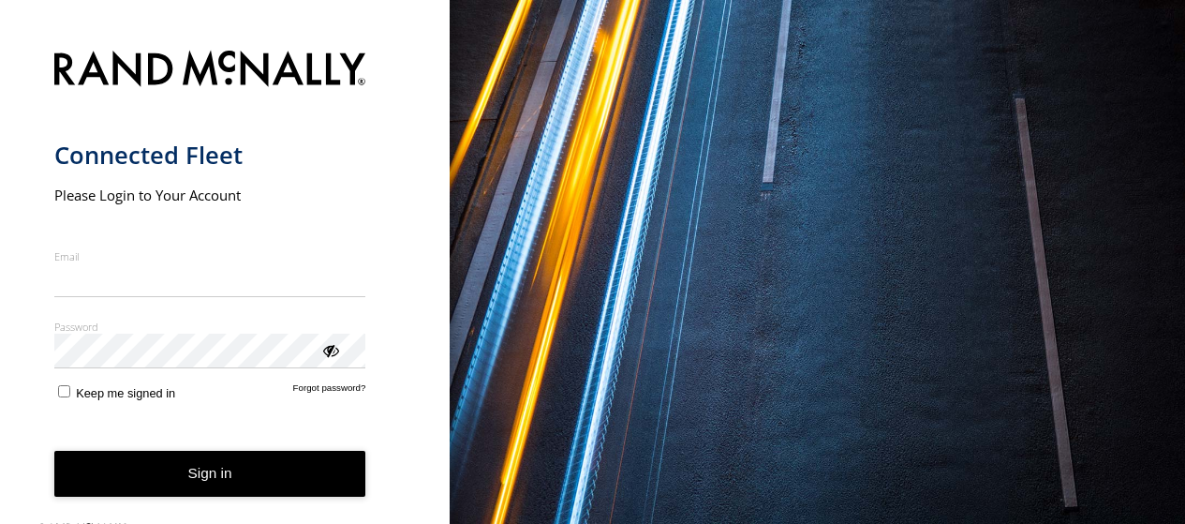  What do you see at coordinates (64, 391) in the screenshot?
I see `input: Keep me signed in` at bounding box center [64, 391].